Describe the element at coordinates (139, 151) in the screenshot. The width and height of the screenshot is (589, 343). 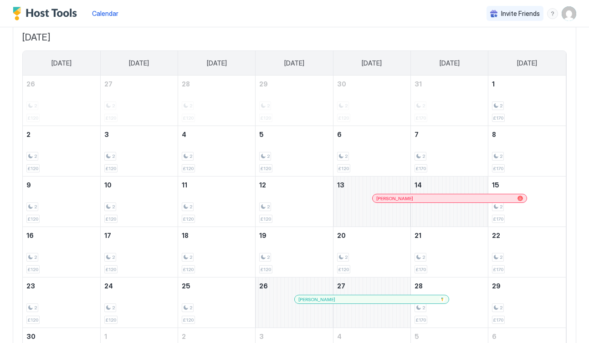
I see `td: November 3, 2025` at that location.